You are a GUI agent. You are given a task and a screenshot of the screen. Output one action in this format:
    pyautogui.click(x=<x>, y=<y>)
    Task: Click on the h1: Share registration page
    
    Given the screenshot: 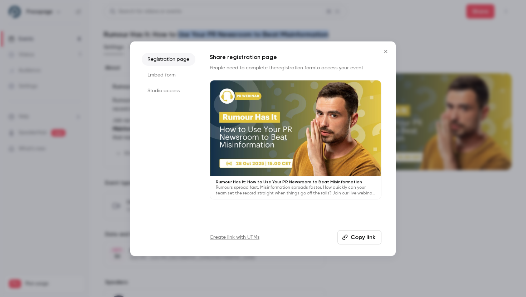 What is the action you would take?
    pyautogui.click(x=296, y=57)
    